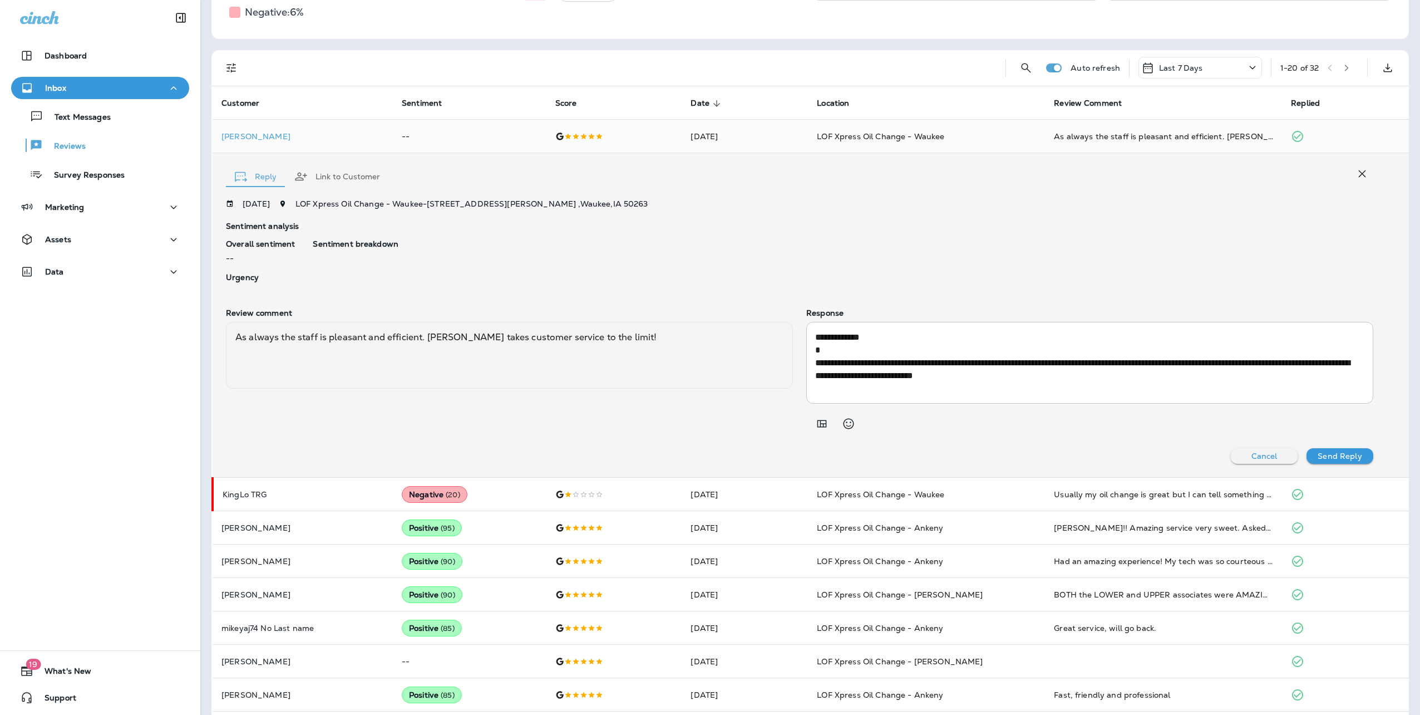  What do you see at coordinates (843, 244) in the screenshot?
I see `p: Sentiment breakdown` at bounding box center [843, 244].